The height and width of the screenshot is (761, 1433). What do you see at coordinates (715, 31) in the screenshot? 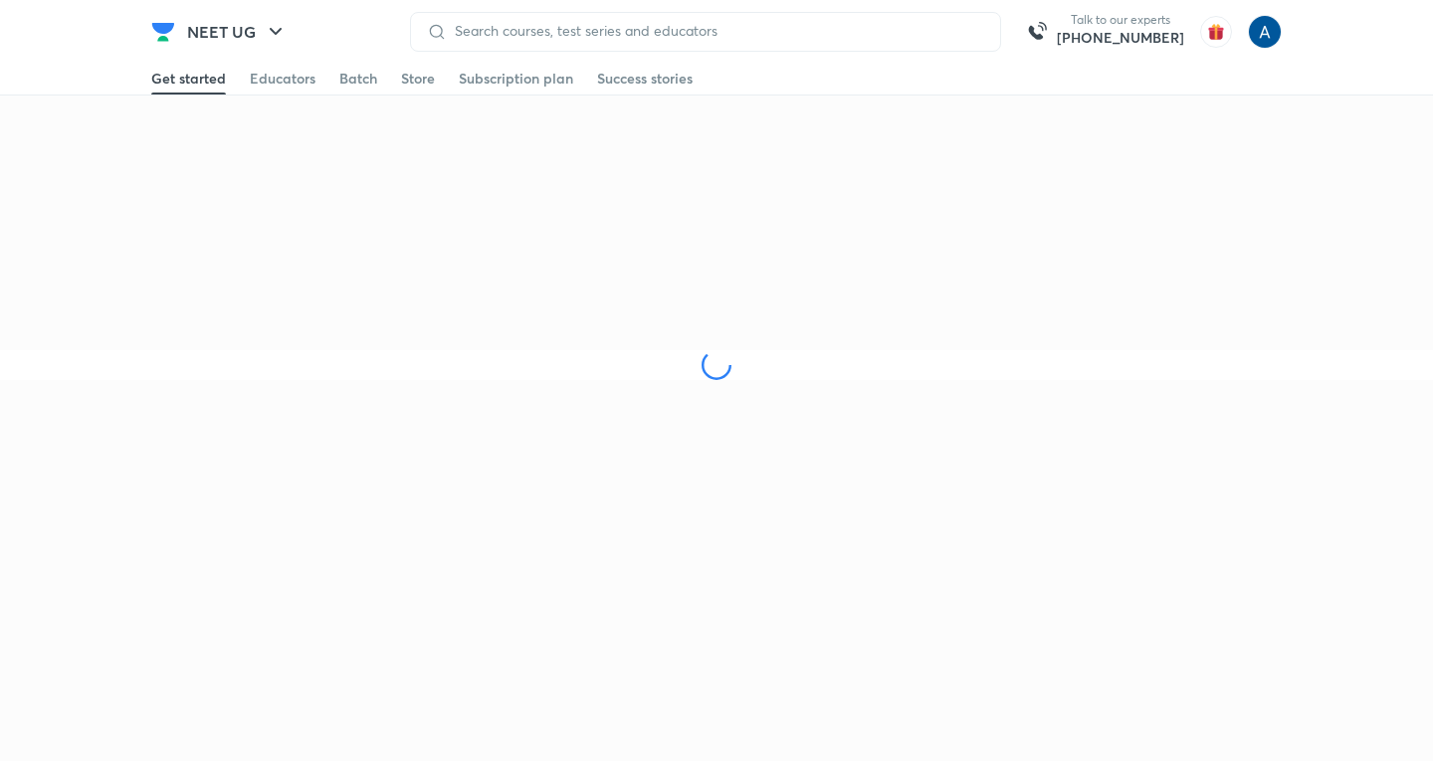
I see `input: Search courses, test series and educators` at bounding box center [715, 31].